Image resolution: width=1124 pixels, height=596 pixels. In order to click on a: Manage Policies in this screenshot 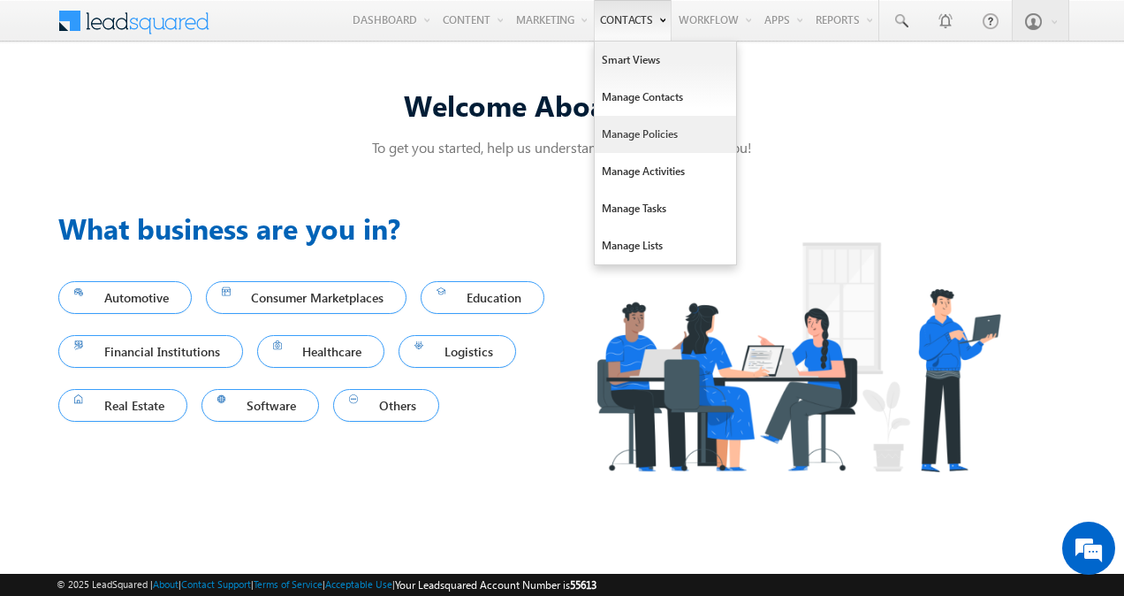, I will do `click(666, 134)`.